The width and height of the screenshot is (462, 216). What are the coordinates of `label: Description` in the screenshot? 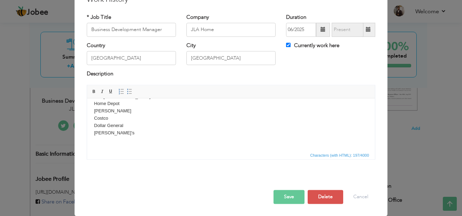 It's located at (100, 74).